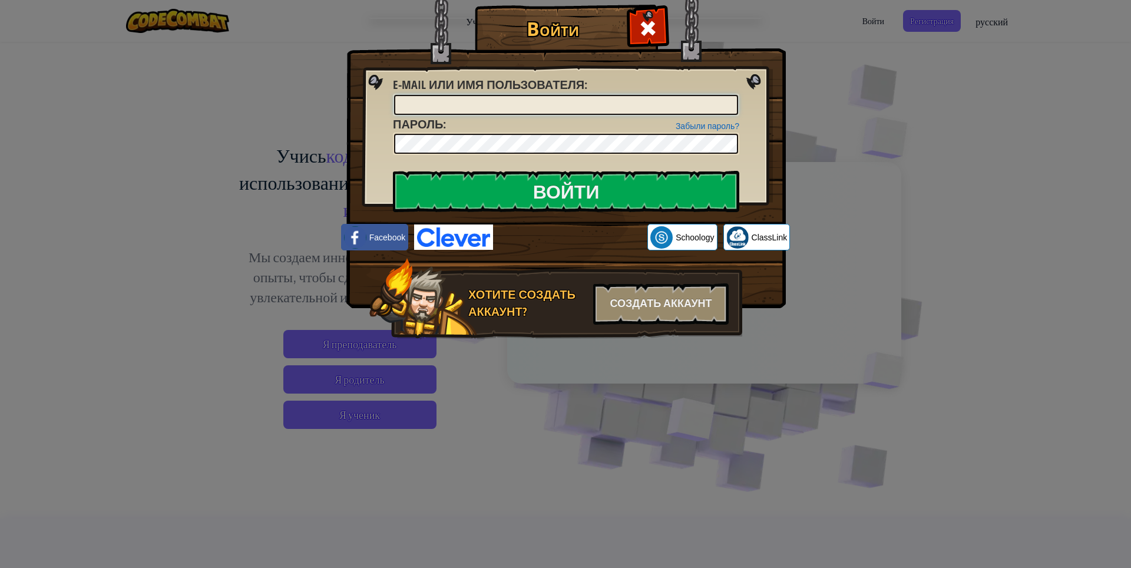  Describe the element at coordinates (566, 191) in the screenshot. I see `input: Войти` at that location.